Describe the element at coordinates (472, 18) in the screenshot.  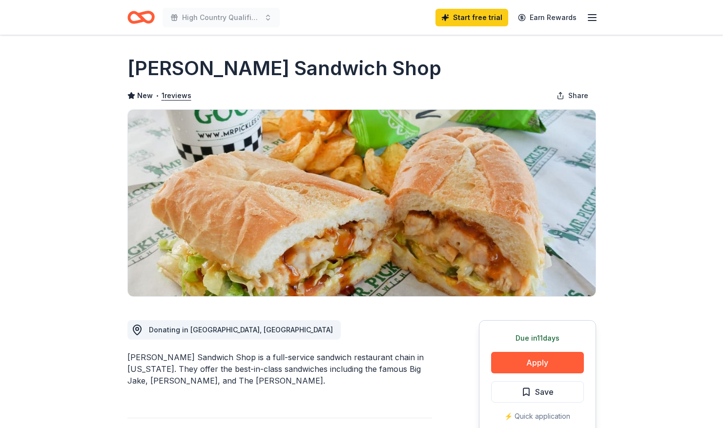
I see `a: Start free trial` at that location.